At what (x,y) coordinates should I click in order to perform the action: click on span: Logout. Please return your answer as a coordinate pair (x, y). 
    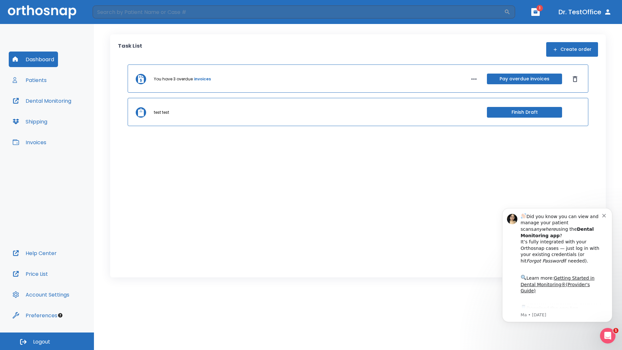
    Looking at the image, I should click on (41, 342).